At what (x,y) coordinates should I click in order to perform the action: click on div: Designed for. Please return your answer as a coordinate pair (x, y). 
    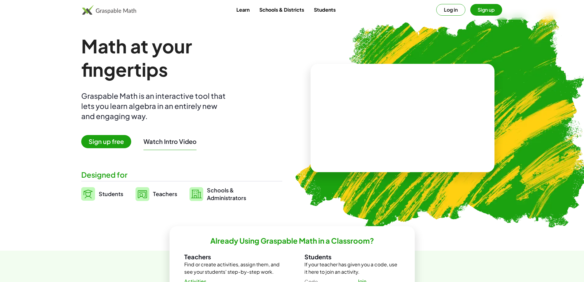
    Looking at the image, I should click on (182, 174).